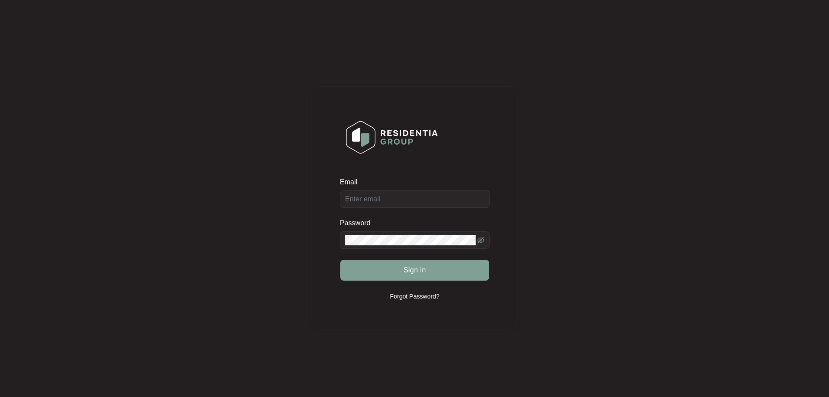 This screenshot has height=397, width=829. What do you see at coordinates (415, 199) in the screenshot?
I see `input: Email` at bounding box center [415, 199].